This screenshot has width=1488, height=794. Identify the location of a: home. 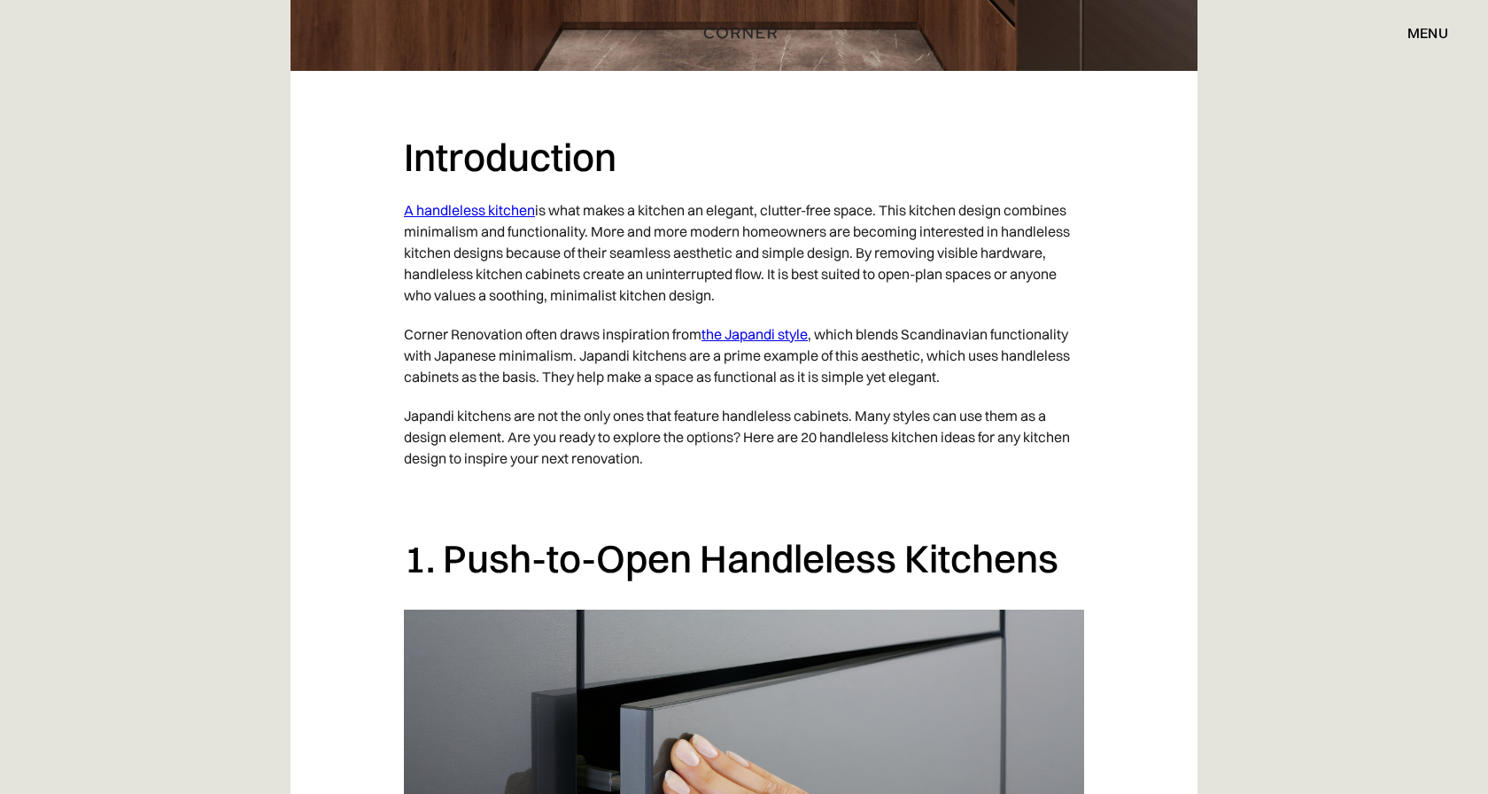
(744, 33).